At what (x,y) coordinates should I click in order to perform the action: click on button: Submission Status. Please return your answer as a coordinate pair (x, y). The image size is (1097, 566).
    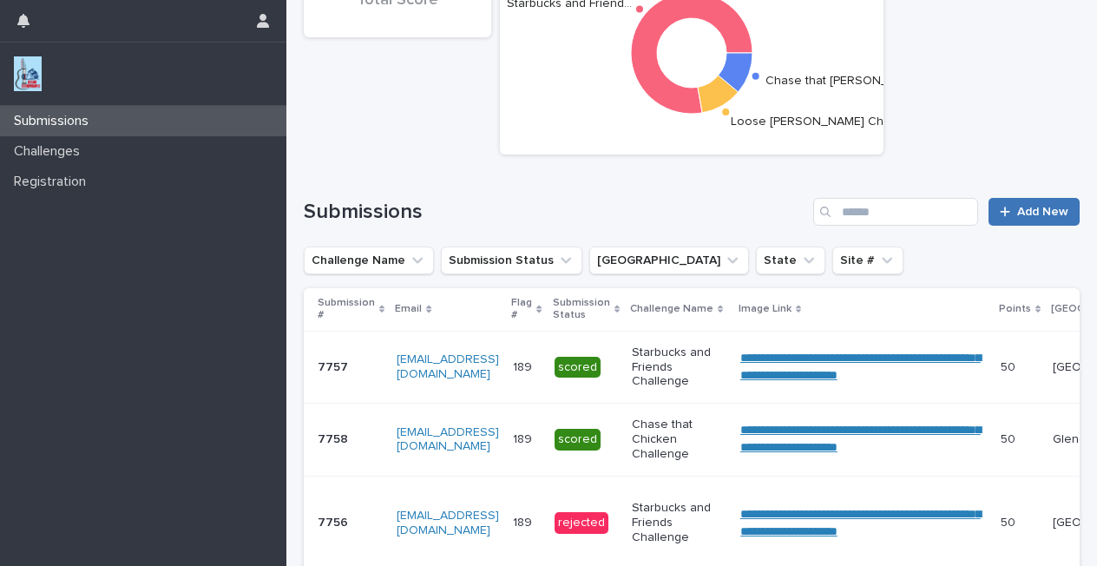
    Looking at the image, I should click on (511, 260).